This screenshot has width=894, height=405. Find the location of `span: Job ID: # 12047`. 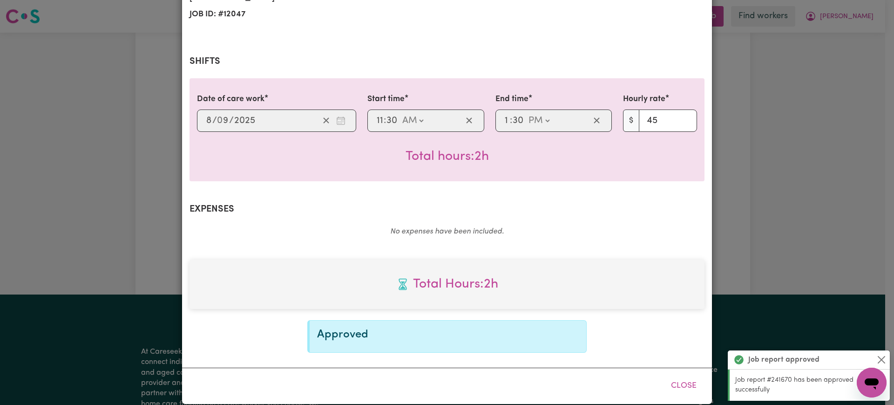

span: Job ID: # 12047 is located at coordinates (315, 14).